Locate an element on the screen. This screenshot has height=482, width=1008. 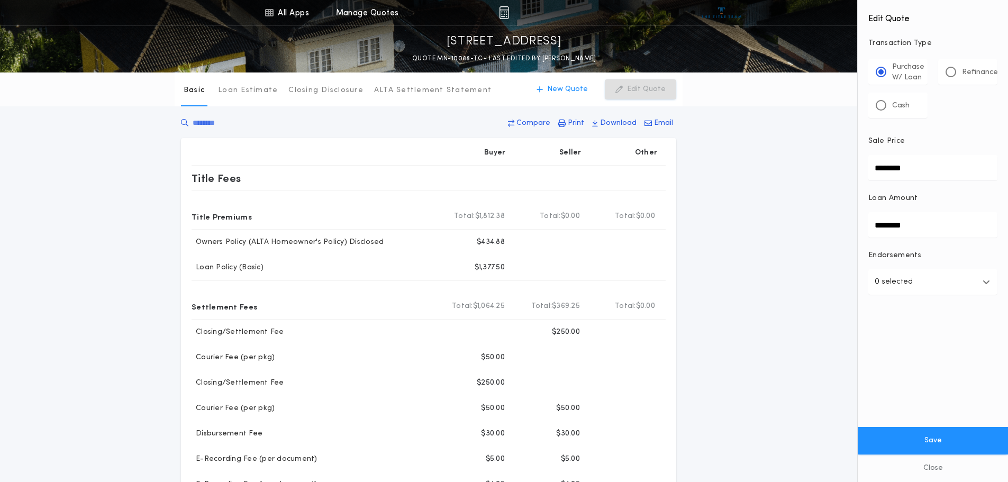
button: New Quote is located at coordinates (562, 89).